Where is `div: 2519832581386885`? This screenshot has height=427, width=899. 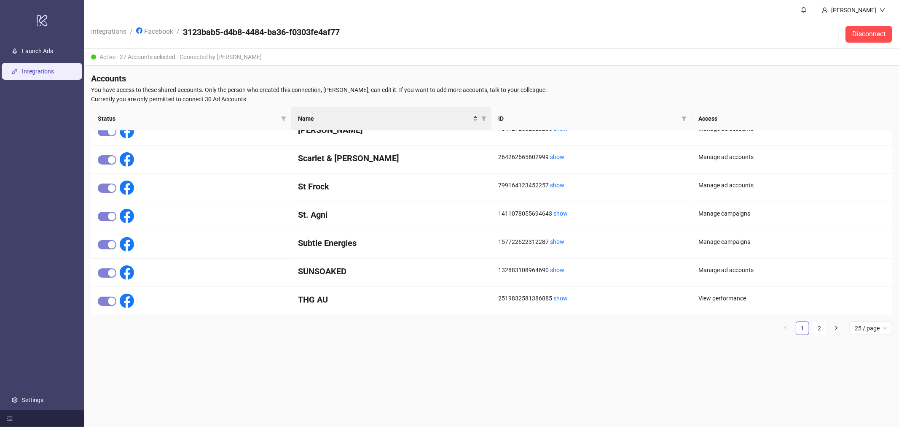 div: 2519832581386885 is located at coordinates (591, 298).